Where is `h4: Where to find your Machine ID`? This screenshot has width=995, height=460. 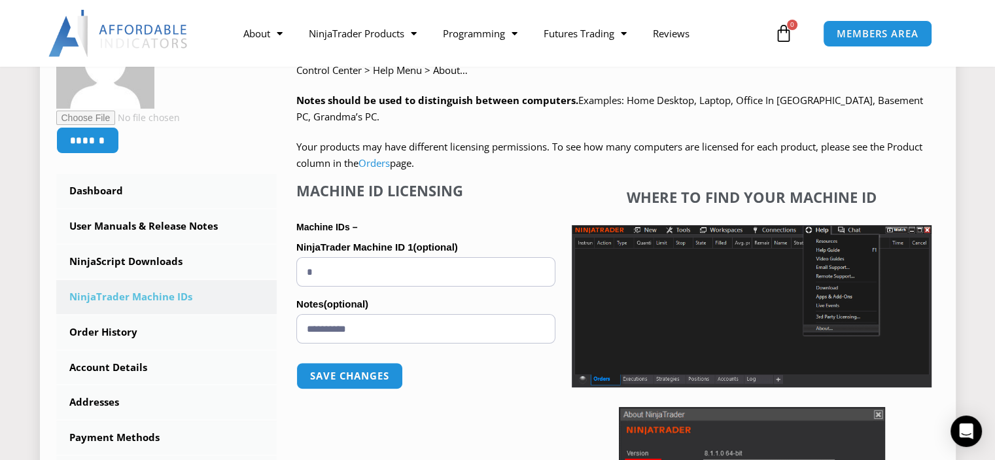
h4: Where to find your Machine ID is located at coordinates (751, 197).